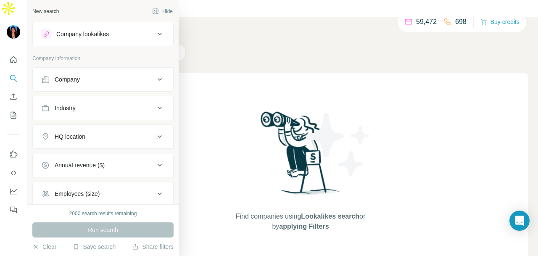 Image resolution: width=538 pixels, height=256 pixels. I want to click on p: 59,472, so click(426, 22).